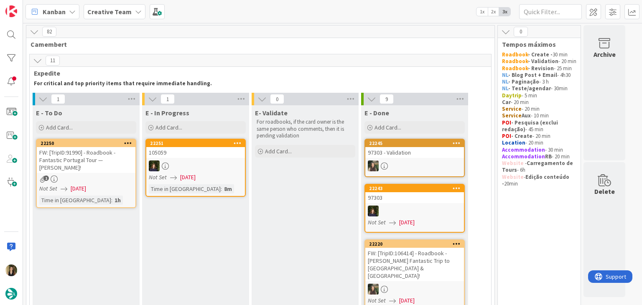 Image resolution: width=642 pixels, height=305 pixels. What do you see at coordinates (514, 143) in the screenshot?
I see `strong: Location` at bounding box center [514, 143].